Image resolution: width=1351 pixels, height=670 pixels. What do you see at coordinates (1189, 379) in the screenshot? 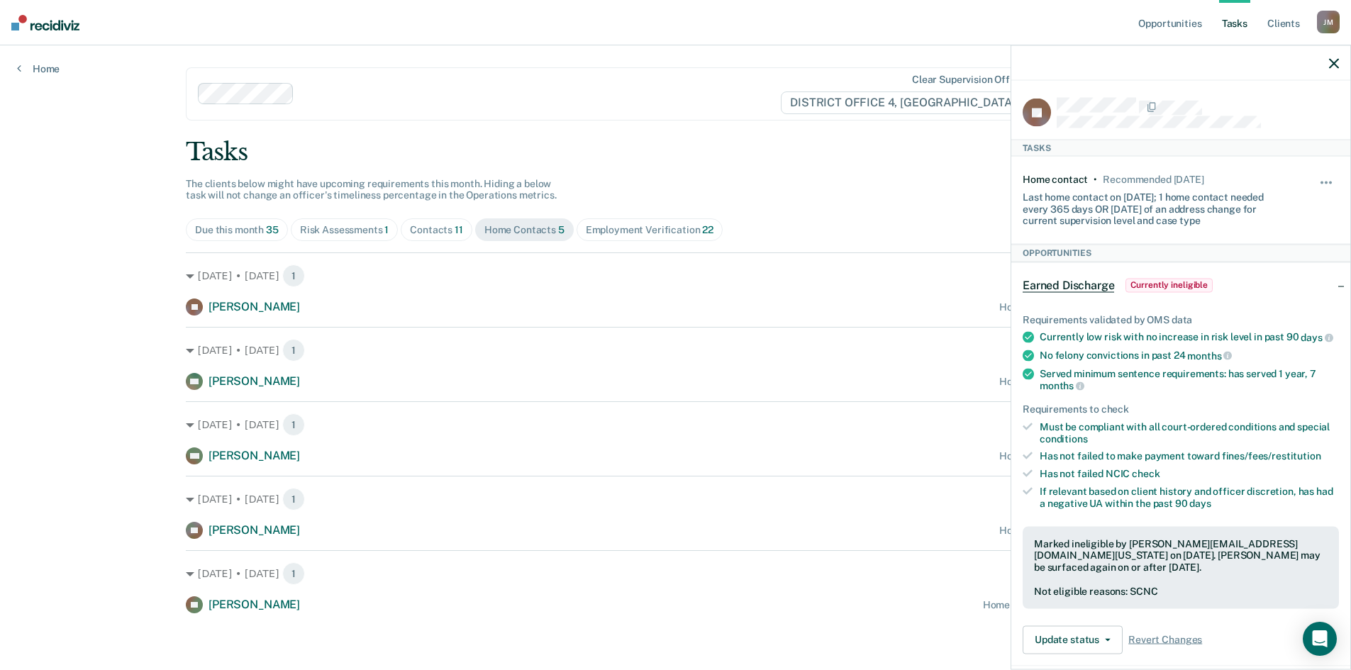
I see `div: Served minimum sentence requirements: has served 1 year, 7` at bounding box center [1189, 379].